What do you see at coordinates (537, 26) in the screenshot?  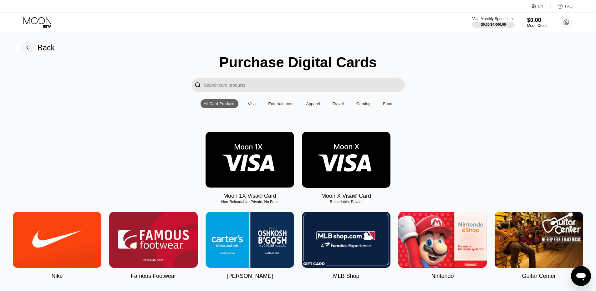 I see `div: Moon Credit` at bounding box center [537, 26].